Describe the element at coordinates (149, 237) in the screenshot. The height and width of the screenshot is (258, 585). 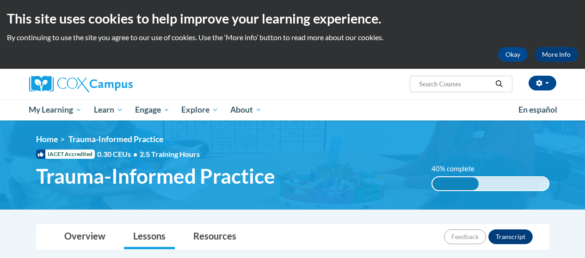
I see `a: Lessons` at that location.